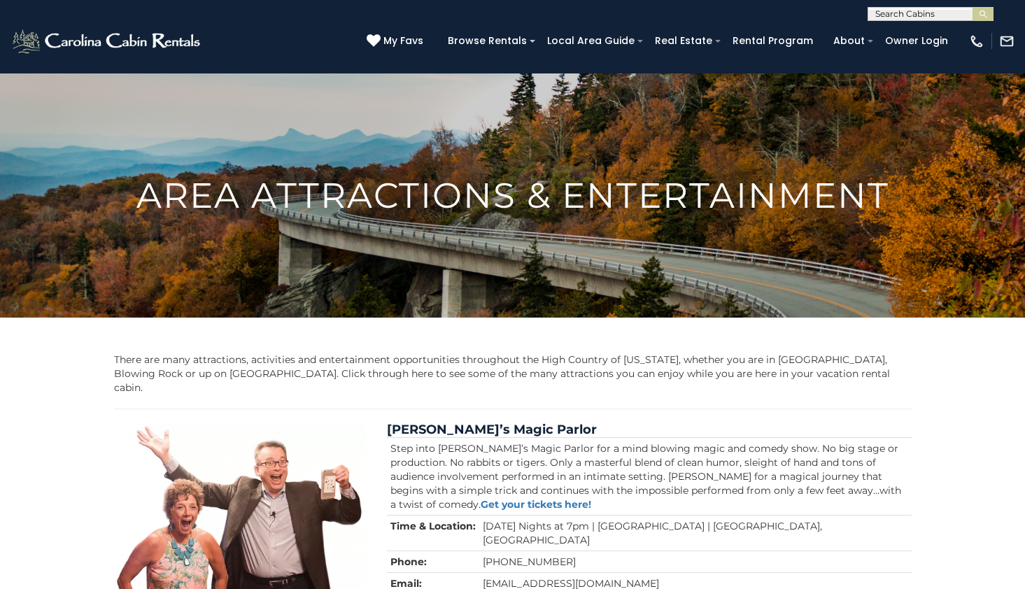 The image size is (1025, 589). I want to click on p: There are many attractions, activities and entertainment opportunities throughout the High Countr..., so click(513, 374).